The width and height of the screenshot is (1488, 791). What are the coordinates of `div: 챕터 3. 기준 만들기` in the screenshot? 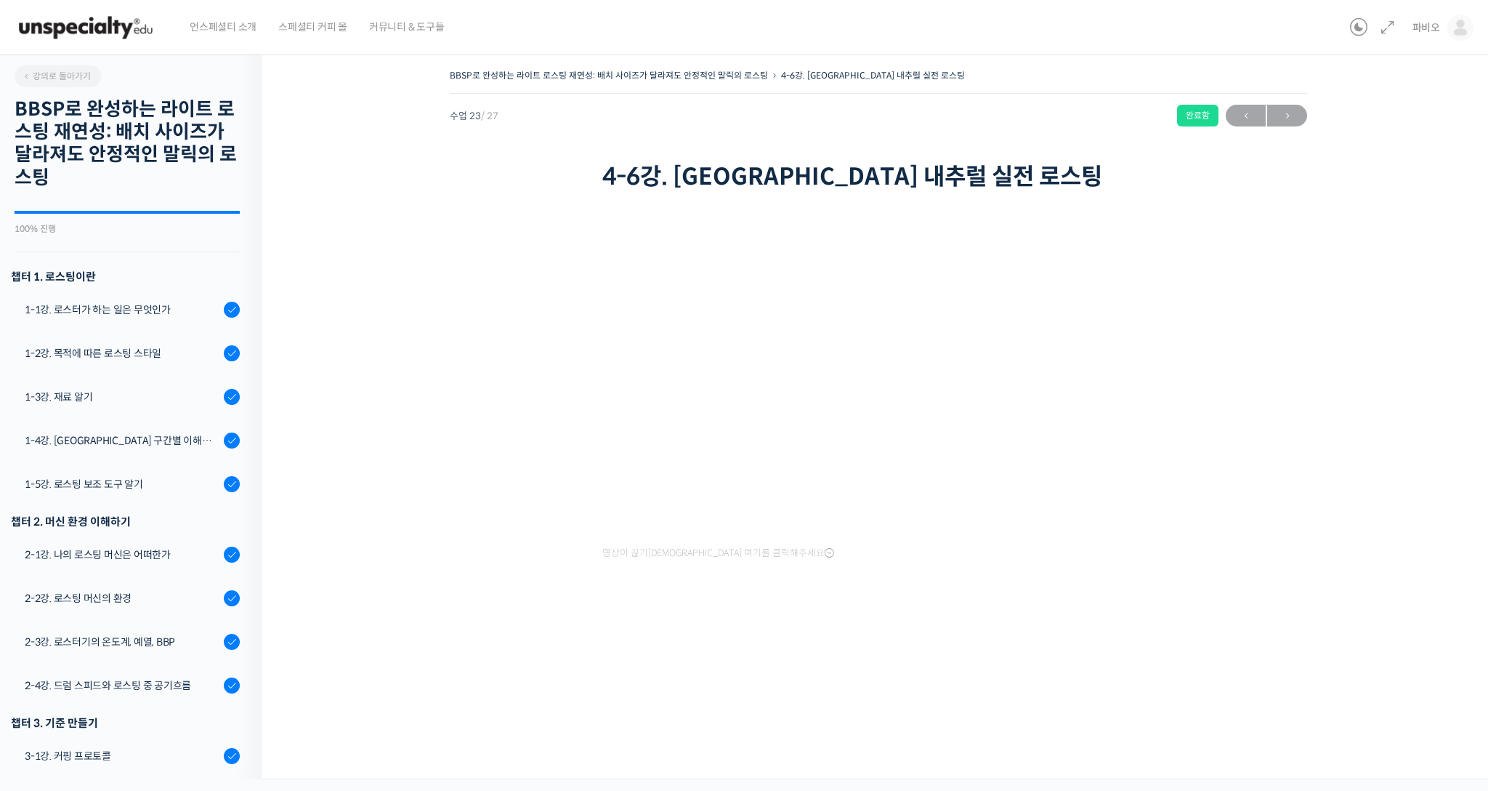 It's located at (125, 722).